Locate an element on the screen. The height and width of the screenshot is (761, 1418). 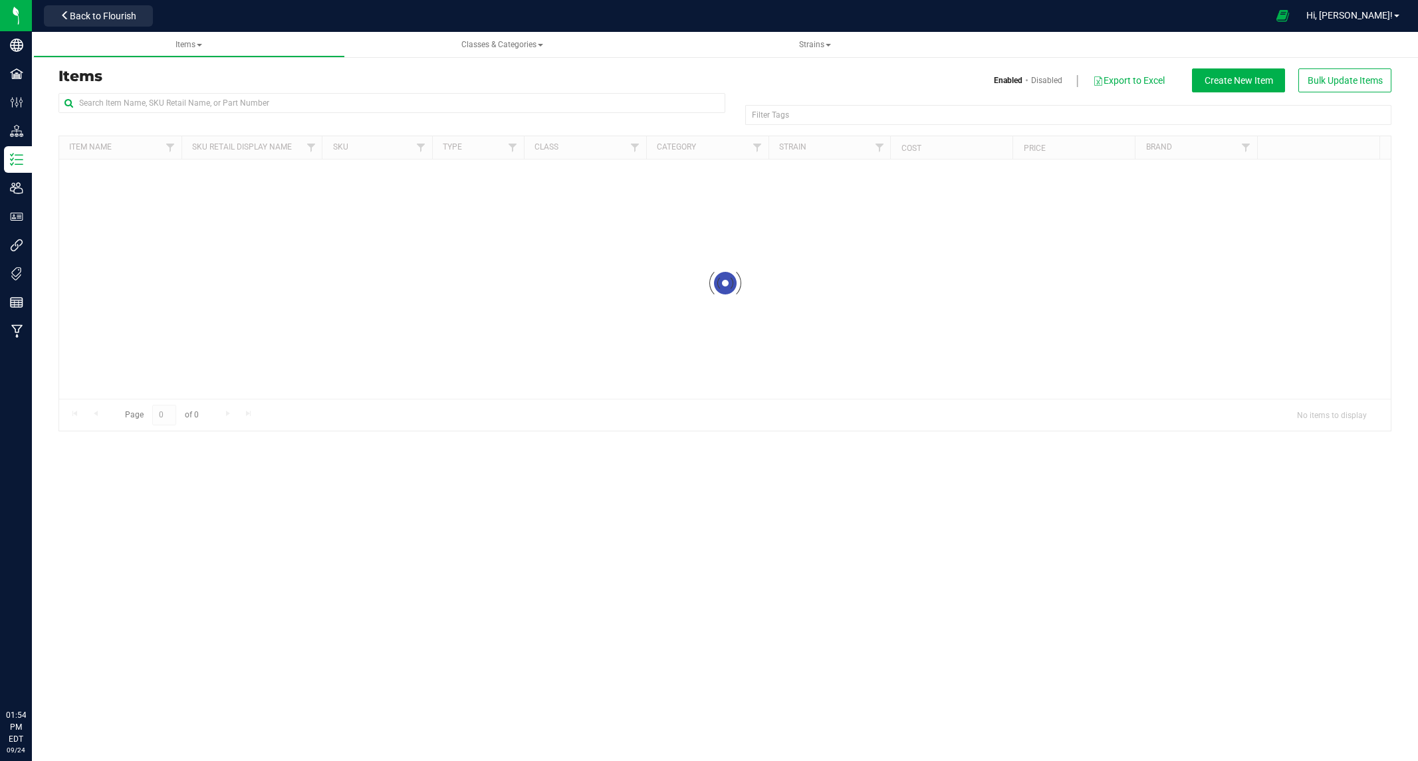
span: Bulk Update Items is located at coordinates (1345, 80).